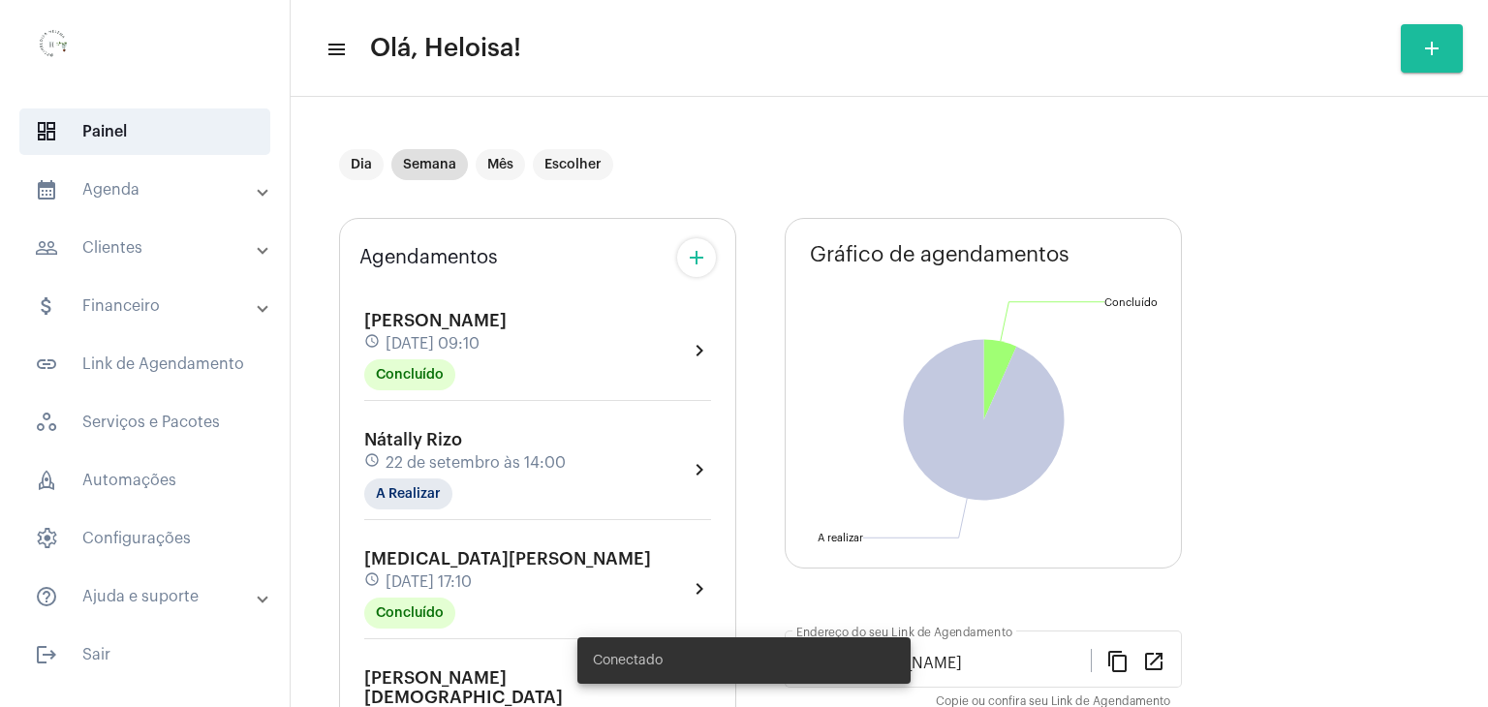 The image size is (1488, 707). I want to click on mat-panel-title: Financeiro, so click(146, 306).